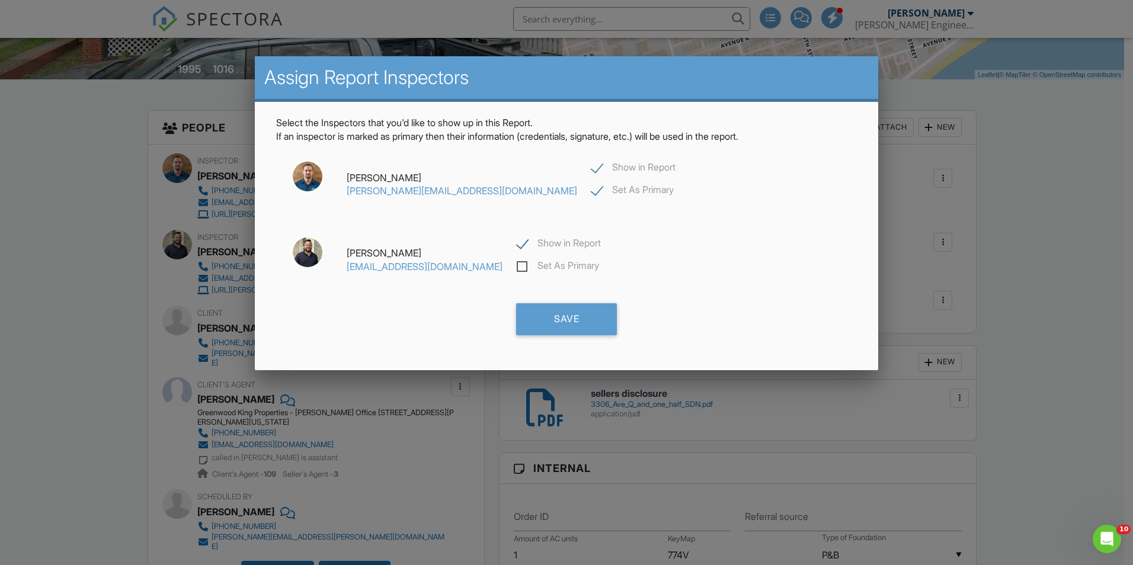 This screenshot has width=1133, height=565. Describe the element at coordinates (307, 252) in the screenshot. I see `img: unnamed_8.jpg` at that location.